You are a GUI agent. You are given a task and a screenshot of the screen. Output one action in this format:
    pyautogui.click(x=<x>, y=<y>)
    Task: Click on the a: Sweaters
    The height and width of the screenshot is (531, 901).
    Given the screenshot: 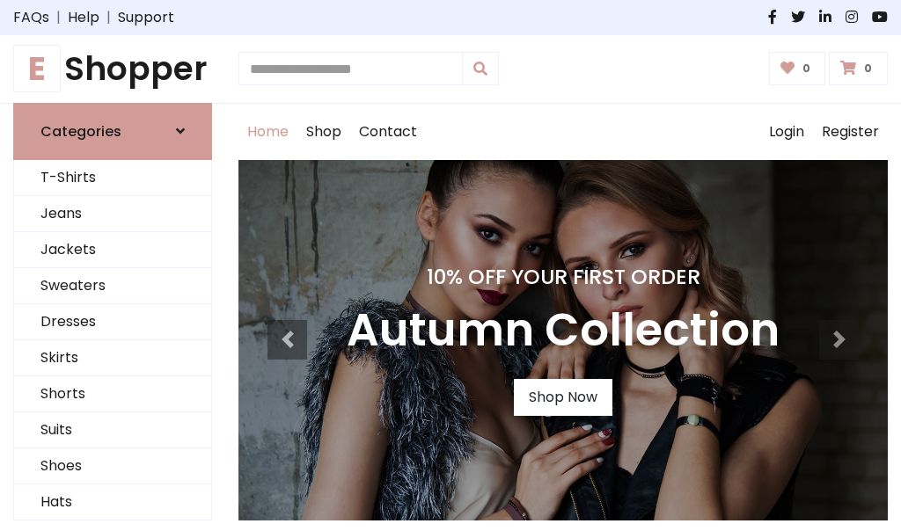 What is the action you would take?
    pyautogui.click(x=113, y=286)
    